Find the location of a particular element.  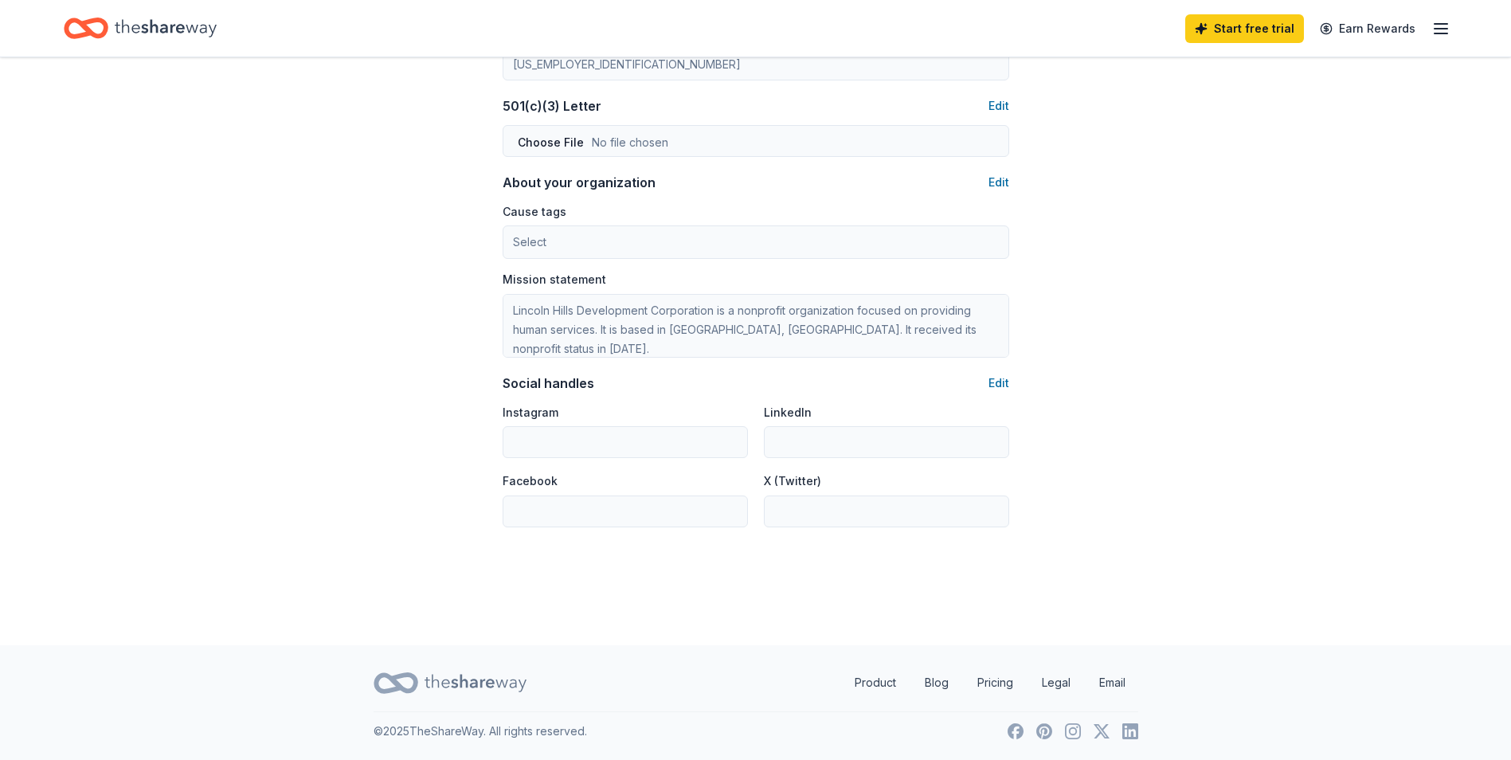

a: Blog is located at coordinates (937, 683).